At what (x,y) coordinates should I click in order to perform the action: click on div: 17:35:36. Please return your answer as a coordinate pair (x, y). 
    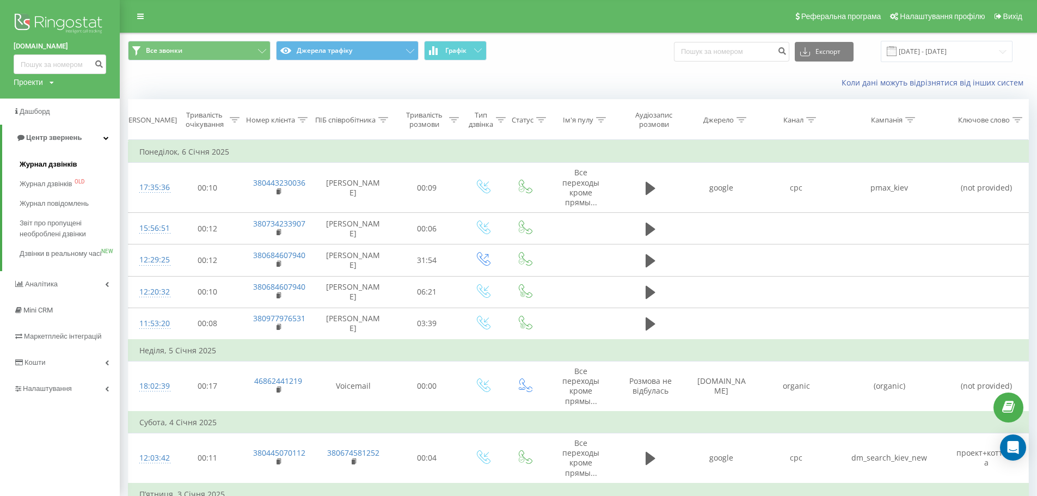
    Looking at the image, I should click on (150, 187).